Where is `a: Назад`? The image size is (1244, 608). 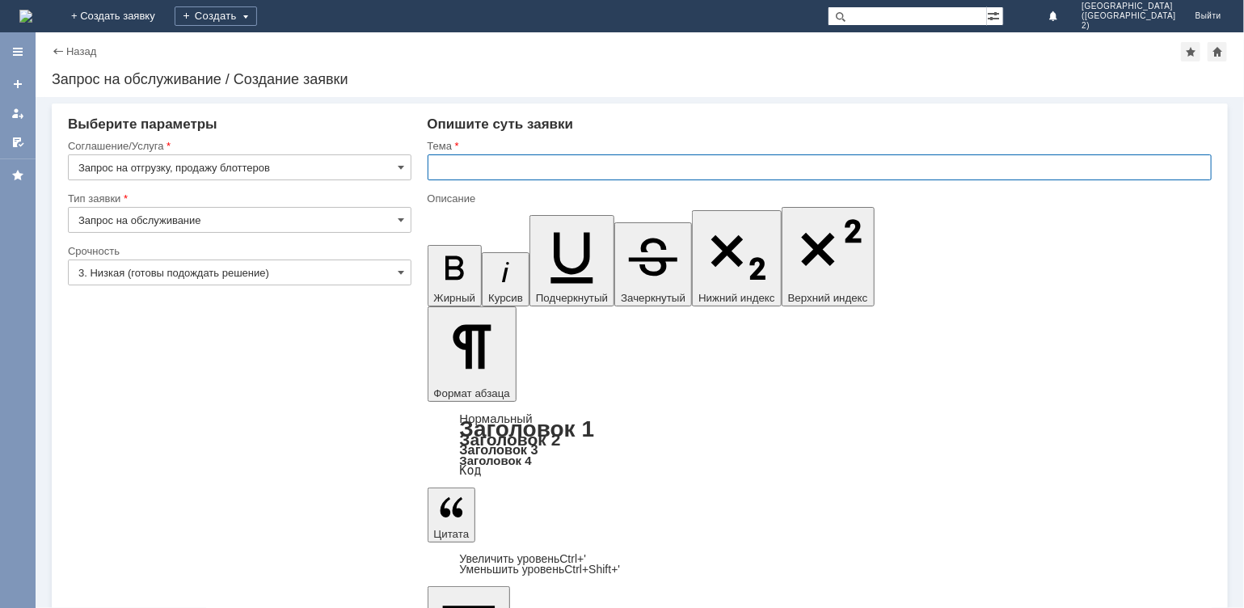 a: Назад is located at coordinates (81, 51).